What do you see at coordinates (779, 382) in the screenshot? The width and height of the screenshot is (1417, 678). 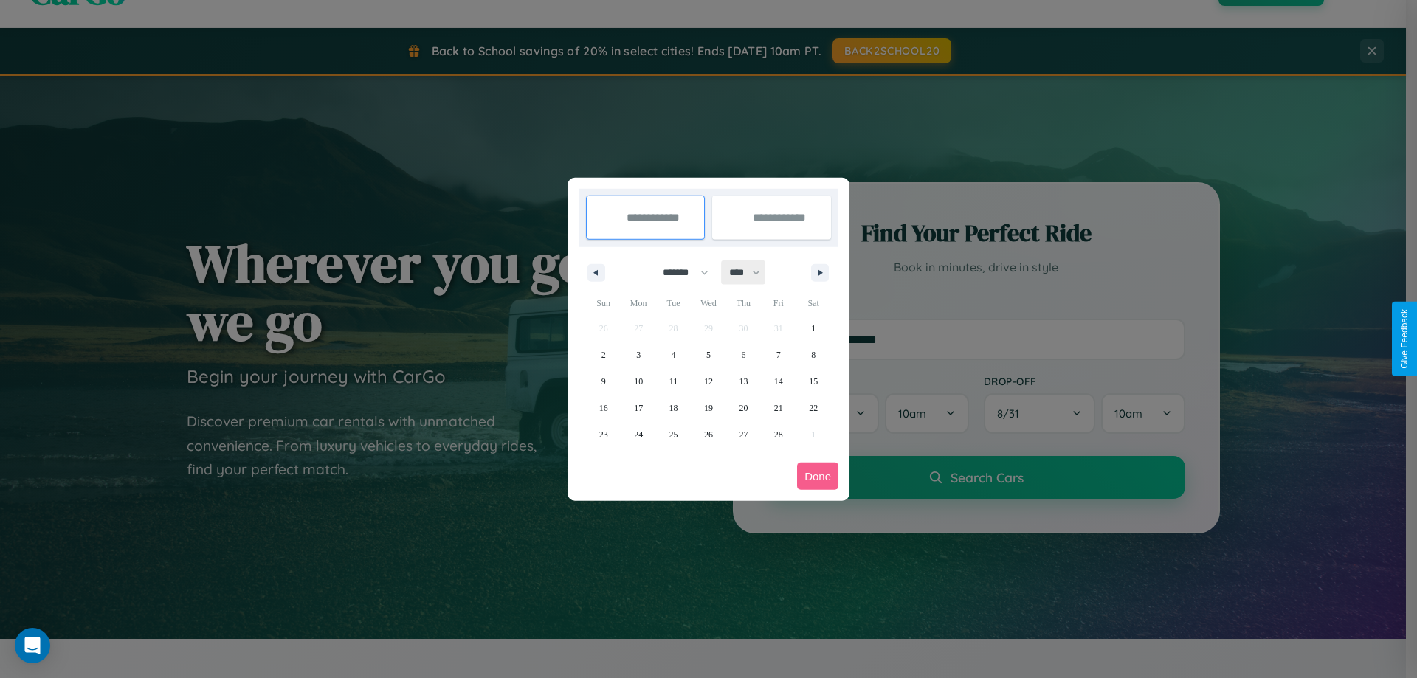 I see `span: 14` at bounding box center [779, 382].